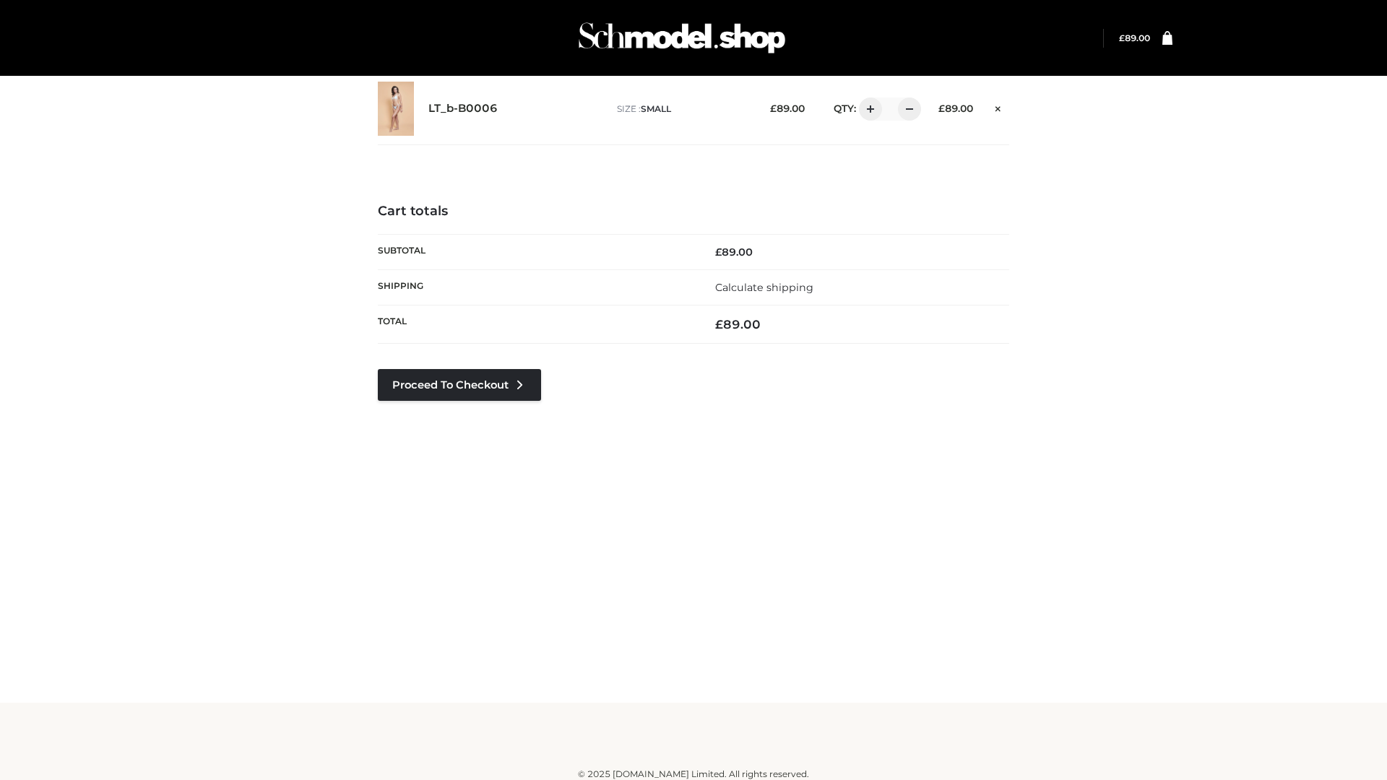 This screenshot has width=1387, height=780. What do you see at coordinates (693, 212) in the screenshot?
I see `h4: Cart totals` at bounding box center [693, 212].